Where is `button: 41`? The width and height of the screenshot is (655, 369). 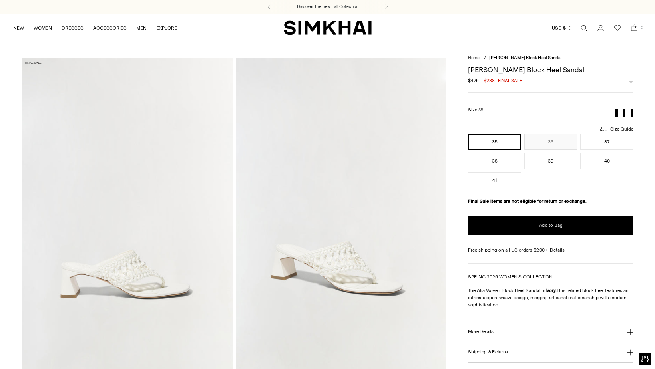
button: 41 is located at coordinates (494, 180).